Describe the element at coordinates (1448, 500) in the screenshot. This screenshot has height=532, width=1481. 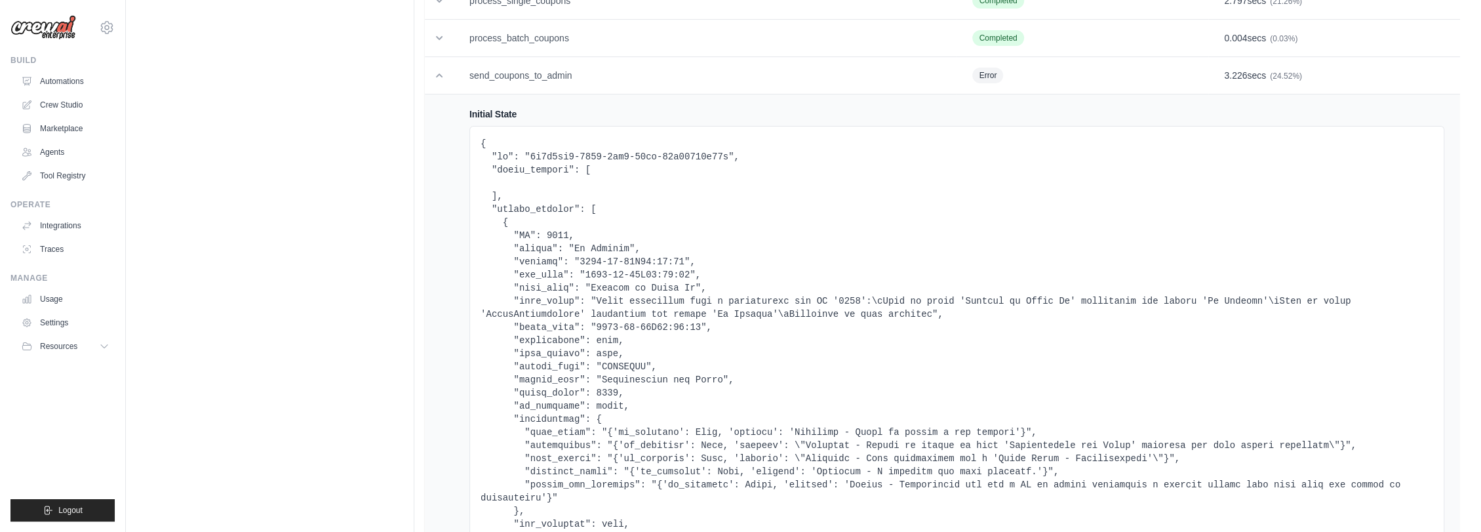
I see `div: Widget de chat` at that location.